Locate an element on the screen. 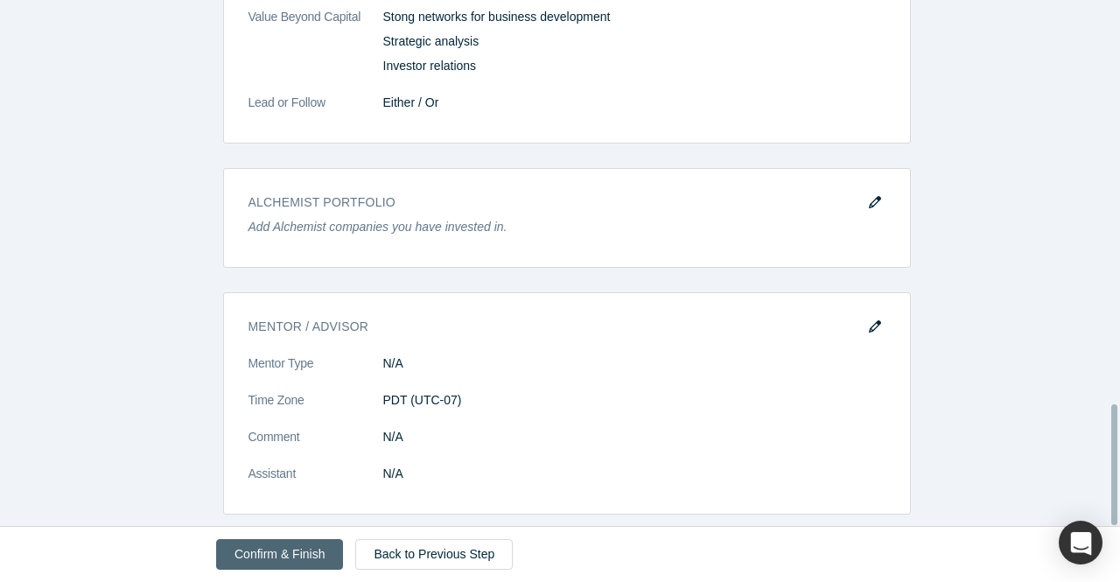 The width and height of the screenshot is (1120, 582). dd: PDT (UTC-07) is located at coordinates (635, 400).